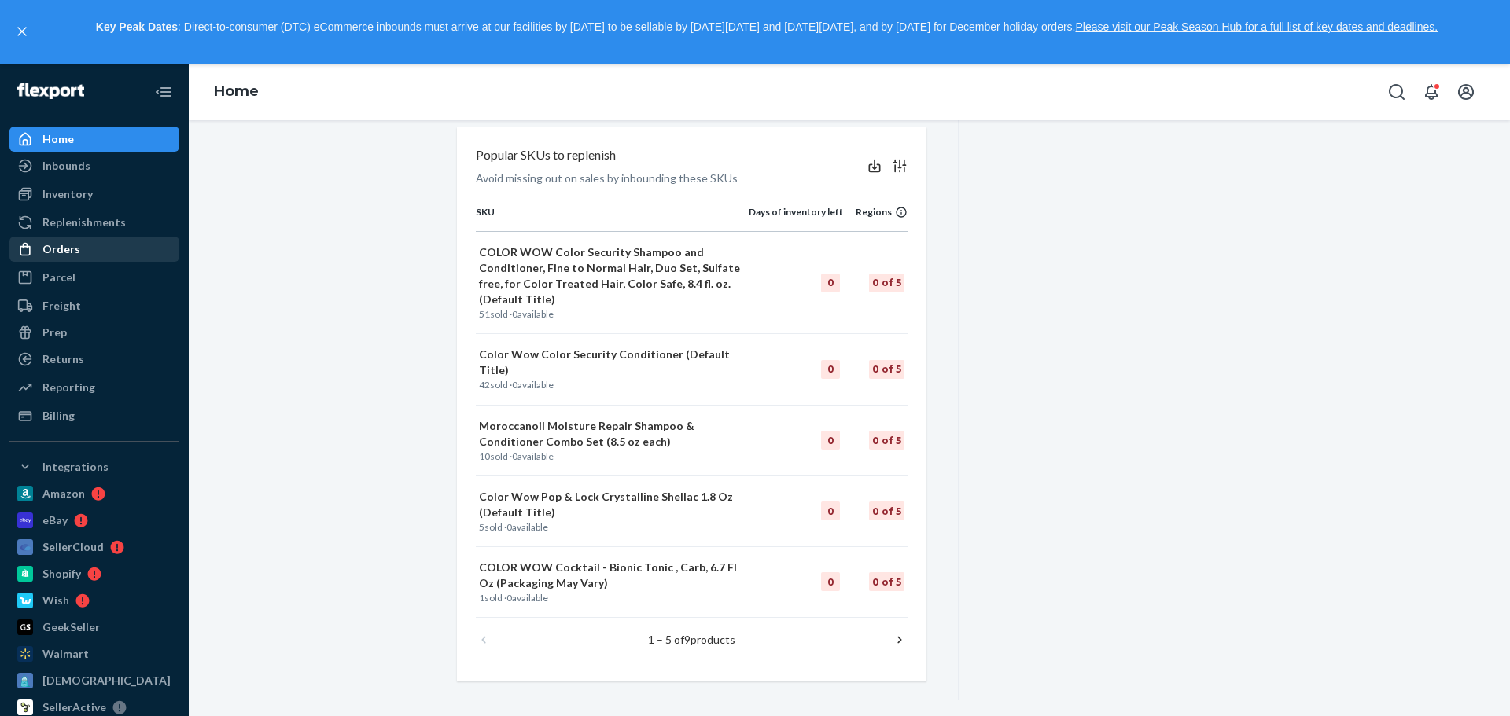  Describe the element at coordinates (94, 627) in the screenshot. I see `a: GeekSeller` at that location.